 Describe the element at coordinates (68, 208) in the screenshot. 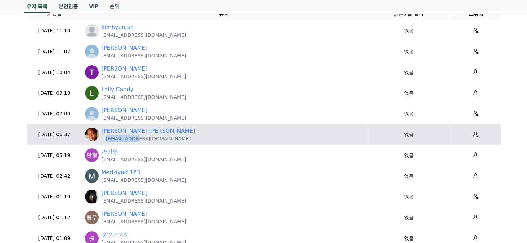

I see `span: Messages` at that location.